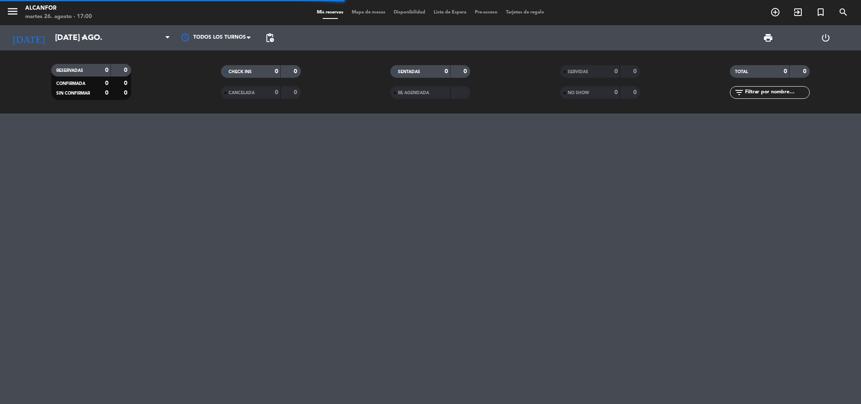  Describe the element at coordinates (369, 12) in the screenshot. I see `span: Mapa de mesas` at that location.